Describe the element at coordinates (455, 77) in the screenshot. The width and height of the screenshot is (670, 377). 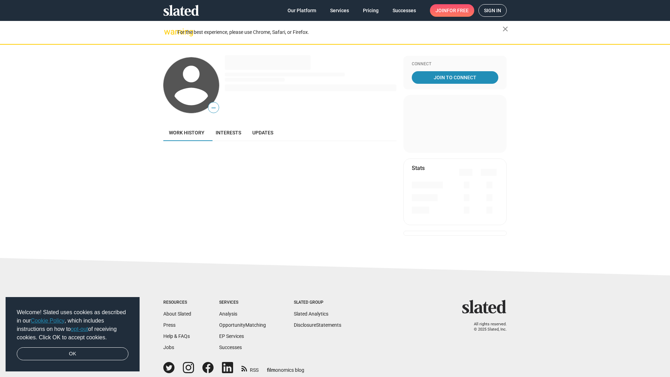
I see `a: Join To Connect` at that location.